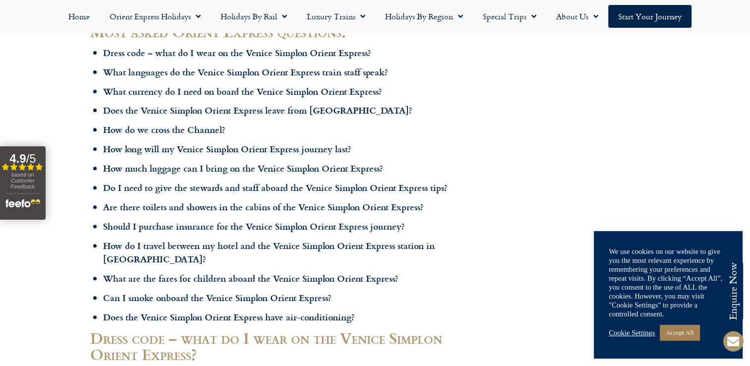 The image size is (750, 366). I want to click on b: What are the fares for children aboard the Venice Simplon Orient Express?, so click(251, 278).